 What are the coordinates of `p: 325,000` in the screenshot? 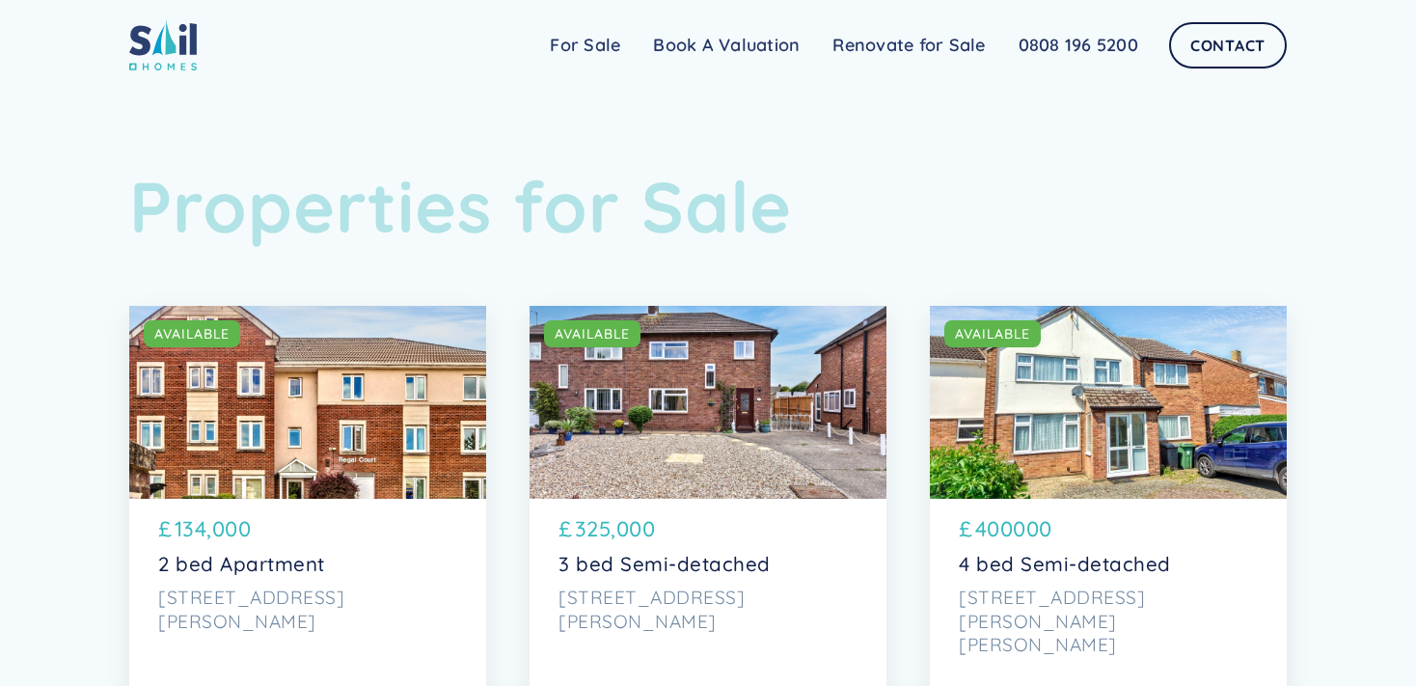 It's located at (615, 529).